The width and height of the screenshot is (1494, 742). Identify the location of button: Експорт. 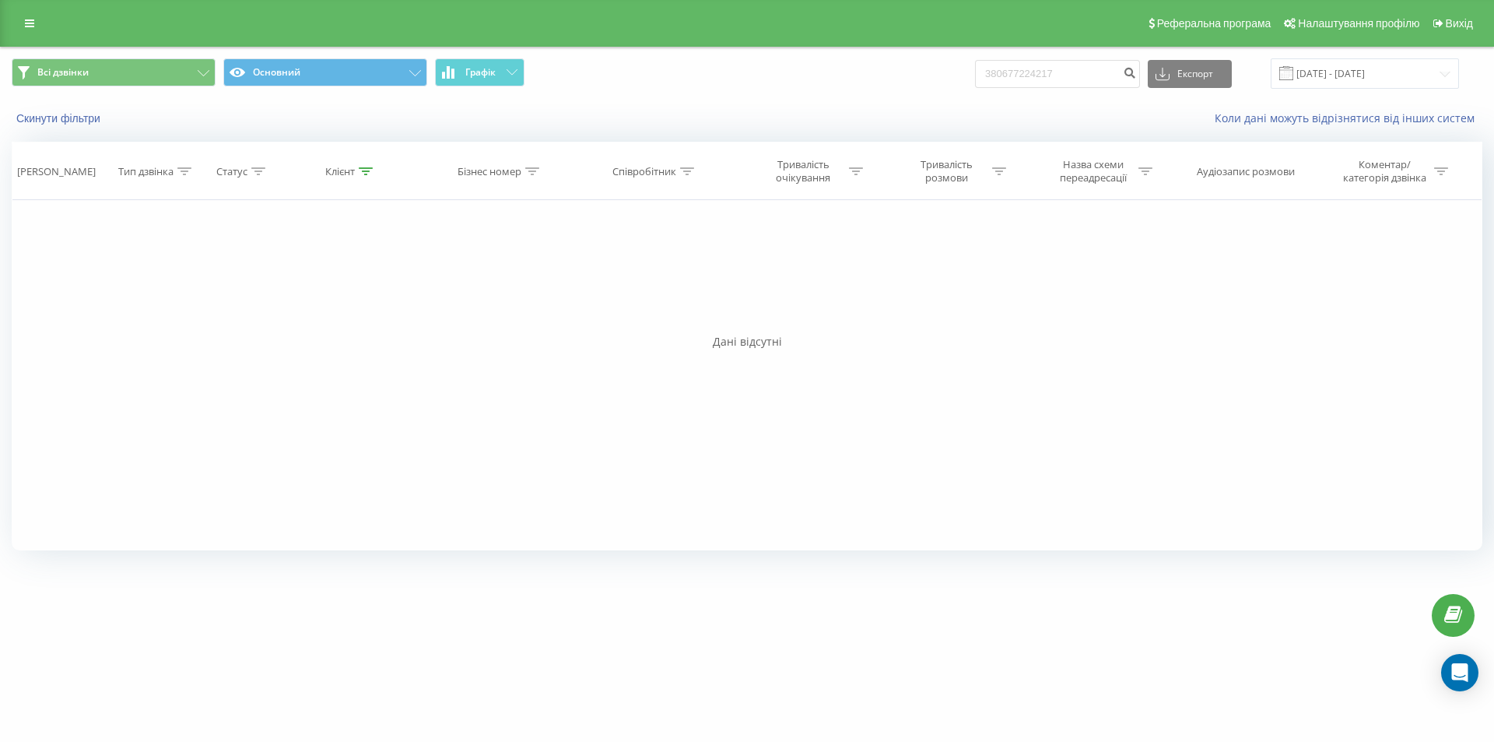
(1190, 74).